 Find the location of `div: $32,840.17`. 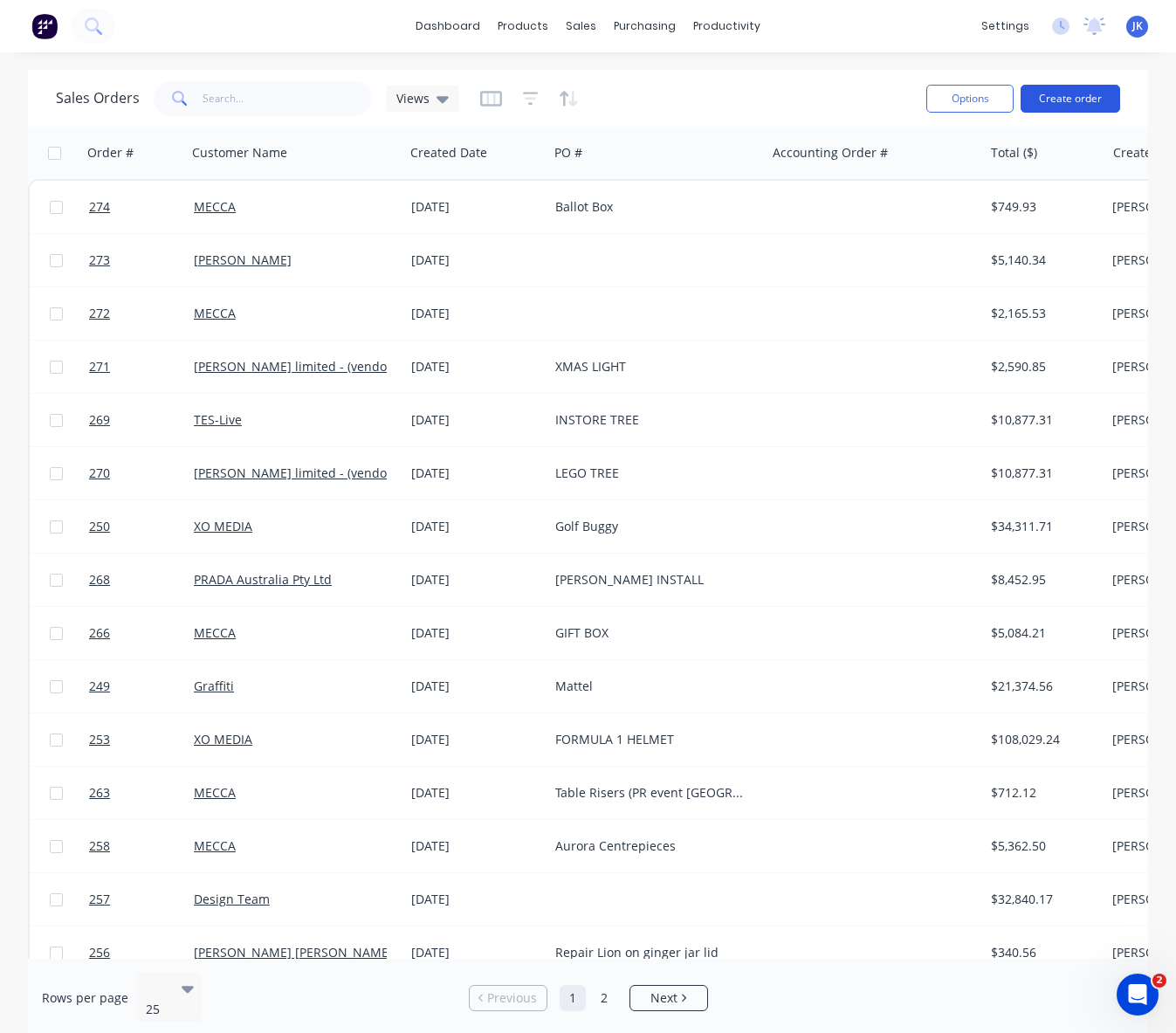

div: $32,840.17 is located at coordinates (1041, 899).